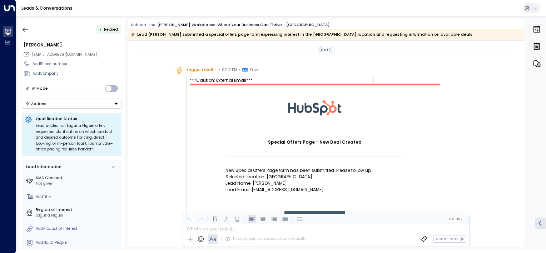 Image resolution: width=546 pixels, height=253 pixels. What do you see at coordinates (77, 74) in the screenshot?
I see `div: AddCompany` at bounding box center [77, 74].